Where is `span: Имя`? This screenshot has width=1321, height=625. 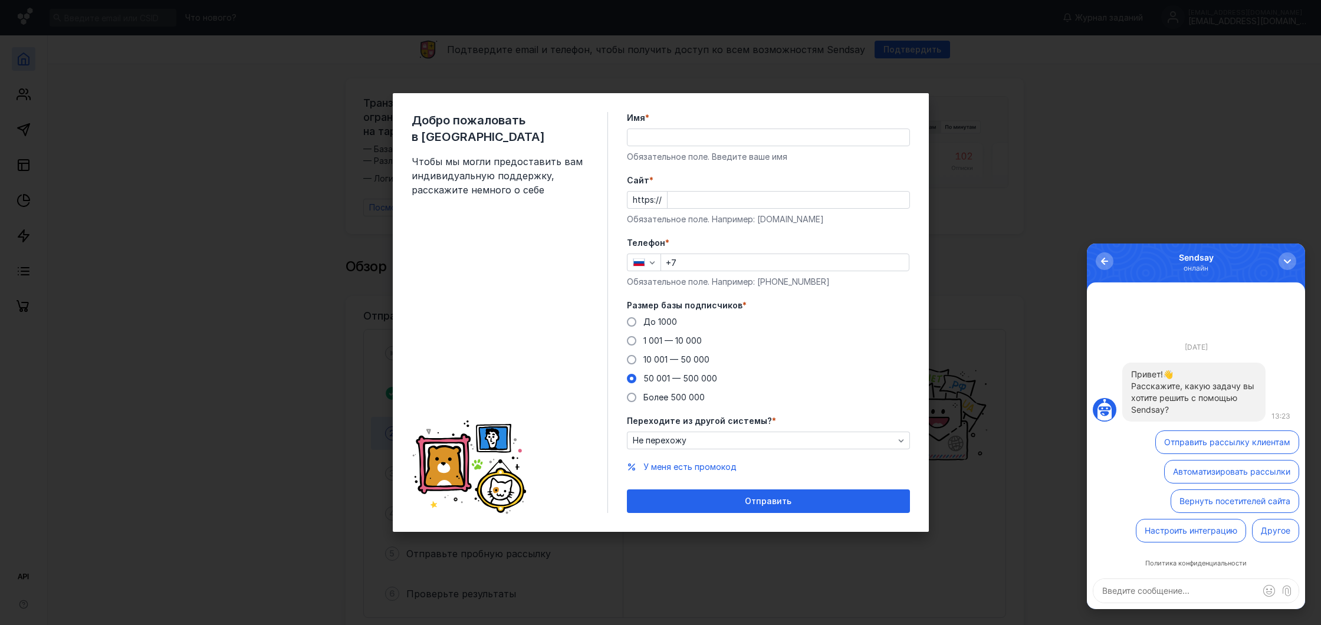
span: Имя is located at coordinates (636, 118).